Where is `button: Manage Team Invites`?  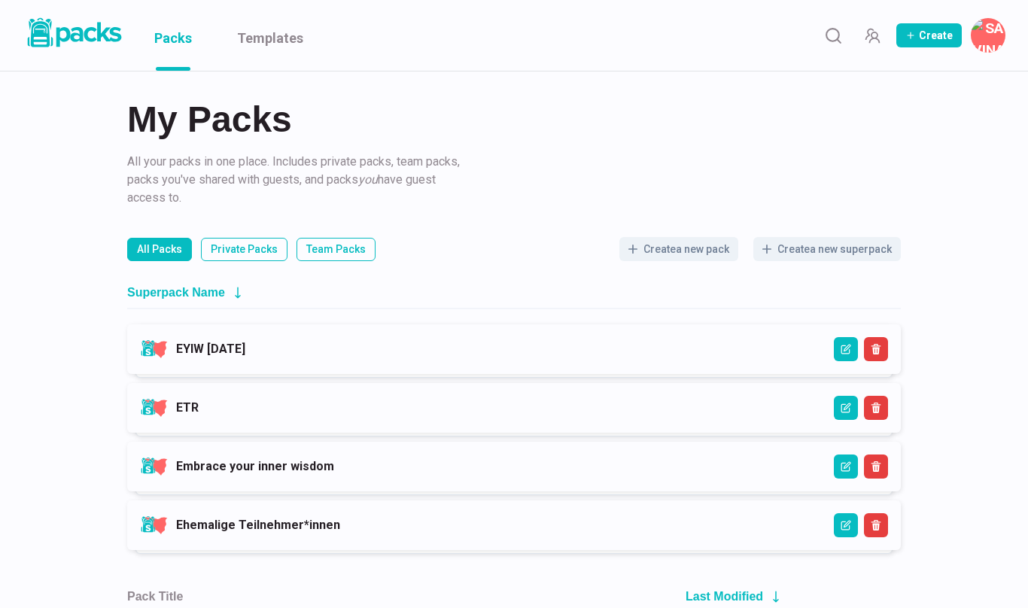
button: Manage Team Invites is located at coordinates (872, 35).